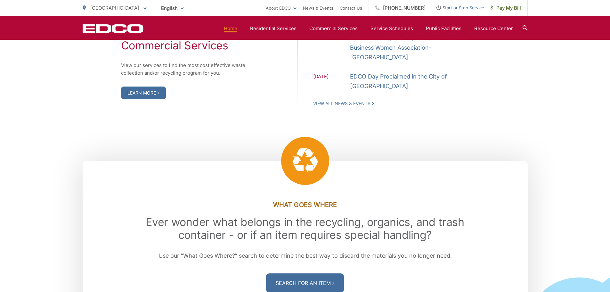  What do you see at coordinates (333, 28) in the screenshot?
I see `a: Commercial Services` at bounding box center [333, 28].